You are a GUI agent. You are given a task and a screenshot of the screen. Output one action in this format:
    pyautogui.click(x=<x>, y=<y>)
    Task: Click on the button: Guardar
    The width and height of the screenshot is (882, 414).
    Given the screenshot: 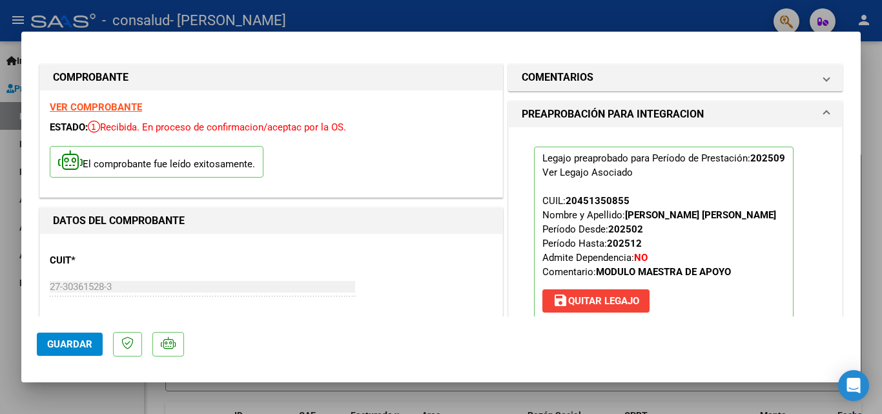 What is the action you would take?
    pyautogui.click(x=70, y=344)
    